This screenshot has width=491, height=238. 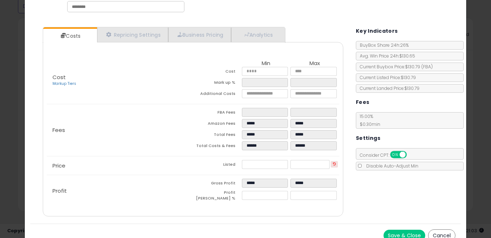 I want to click on th: Max, so click(x=315, y=64).